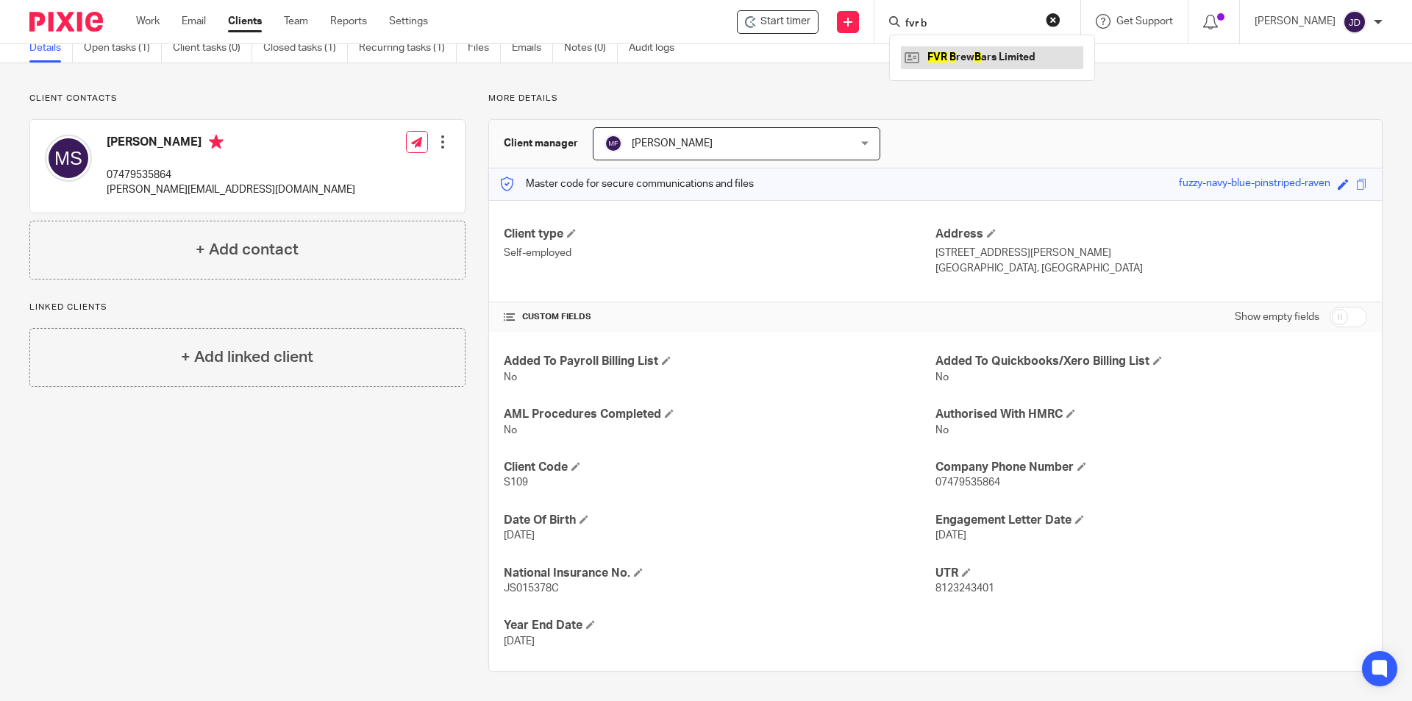  Describe the element at coordinates (719, 467) in the screenshot. I see `h4: Client Code` at that location.